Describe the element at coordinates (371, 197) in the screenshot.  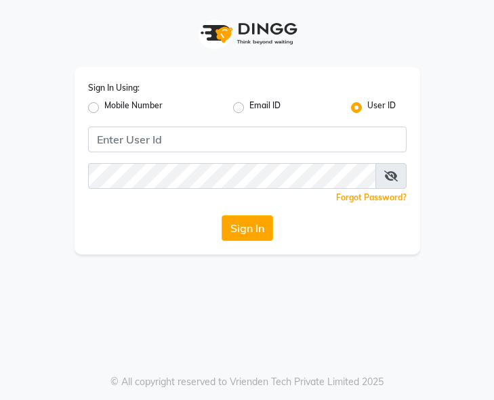
I see `a: Forgot Password?` at that location.